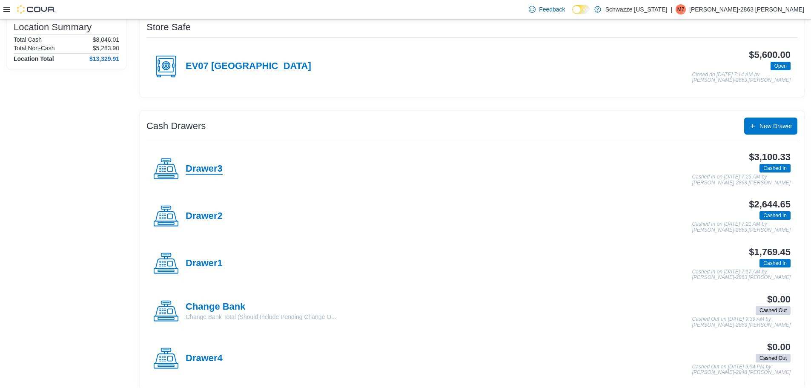 Image resolution: width=811 pixels, height=388 pixels. What do you see at coordinates (771, 126) in the screenshot?
I see `button: New Drawer` at bounding box center [771, 126].